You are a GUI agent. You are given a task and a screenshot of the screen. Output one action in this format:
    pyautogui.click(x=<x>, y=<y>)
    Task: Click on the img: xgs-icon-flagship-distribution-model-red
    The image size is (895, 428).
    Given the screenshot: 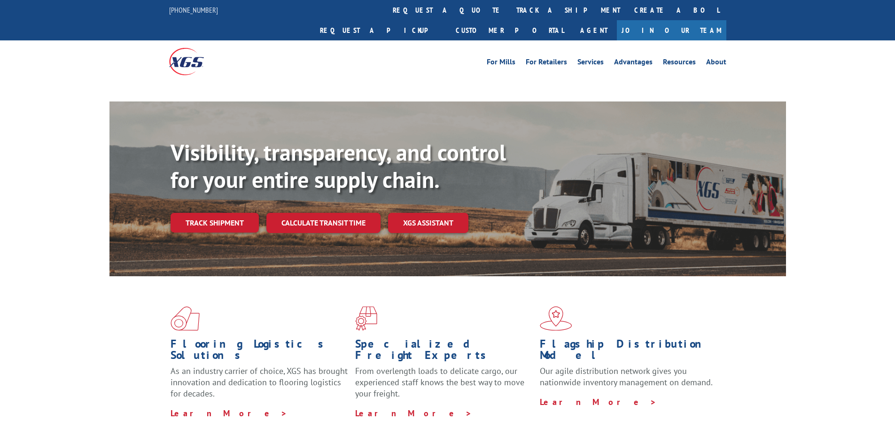 What is the action you would take?
    pyautogui.click(x=556, y=318)
    